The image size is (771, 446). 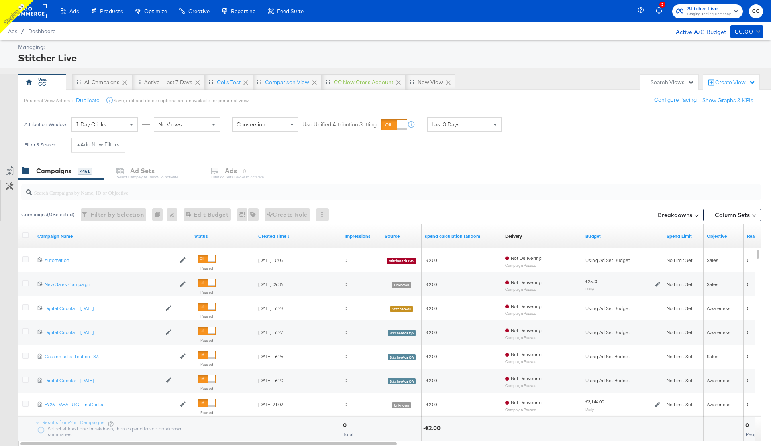 What do you see at coordinates (389, 47) in the screenshot?
I see `div: Managing:` at bounding box center [389, 47].